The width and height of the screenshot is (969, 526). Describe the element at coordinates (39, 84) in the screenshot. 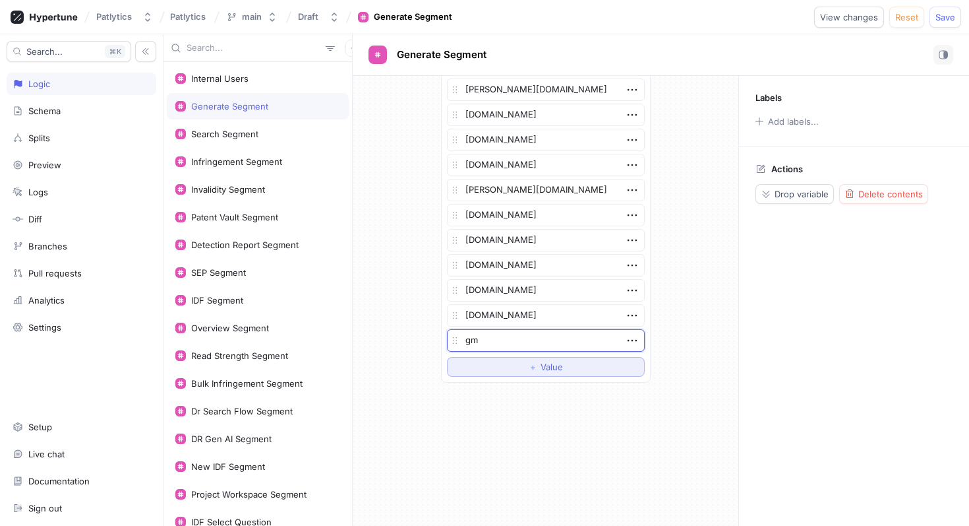

I see `div: Logic` at that location.